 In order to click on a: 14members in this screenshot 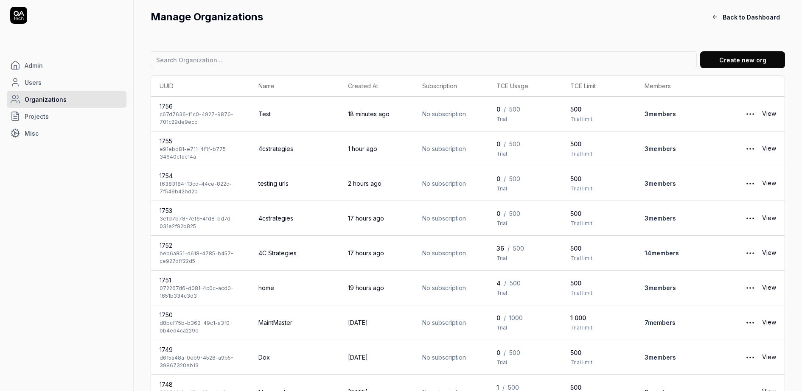, I will do `click(662, 253)`.